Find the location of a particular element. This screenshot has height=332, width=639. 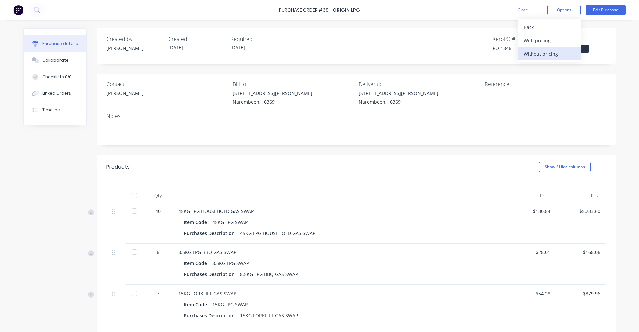

div: Required is located at coordinates (259, 39).